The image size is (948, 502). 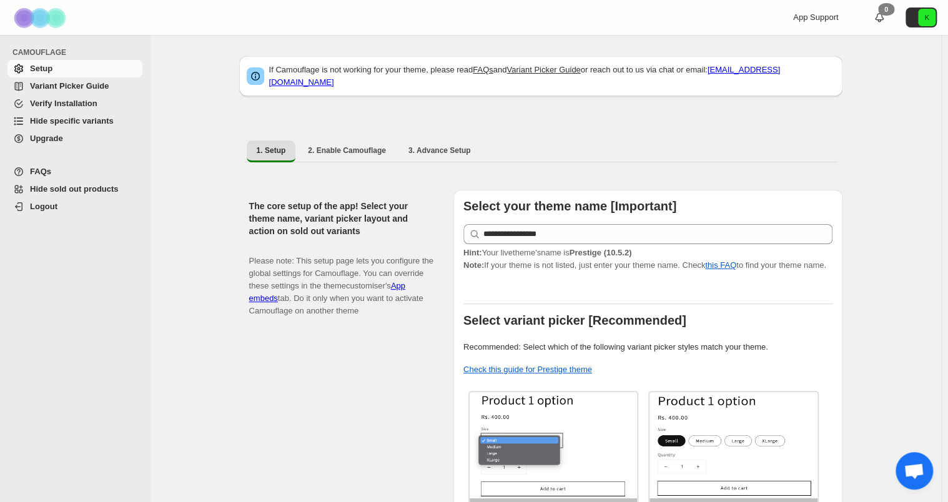 What do you see at coordinates (816, 17) in the screenshot?
I see `span: App Support` at bounding box center [816, 17].